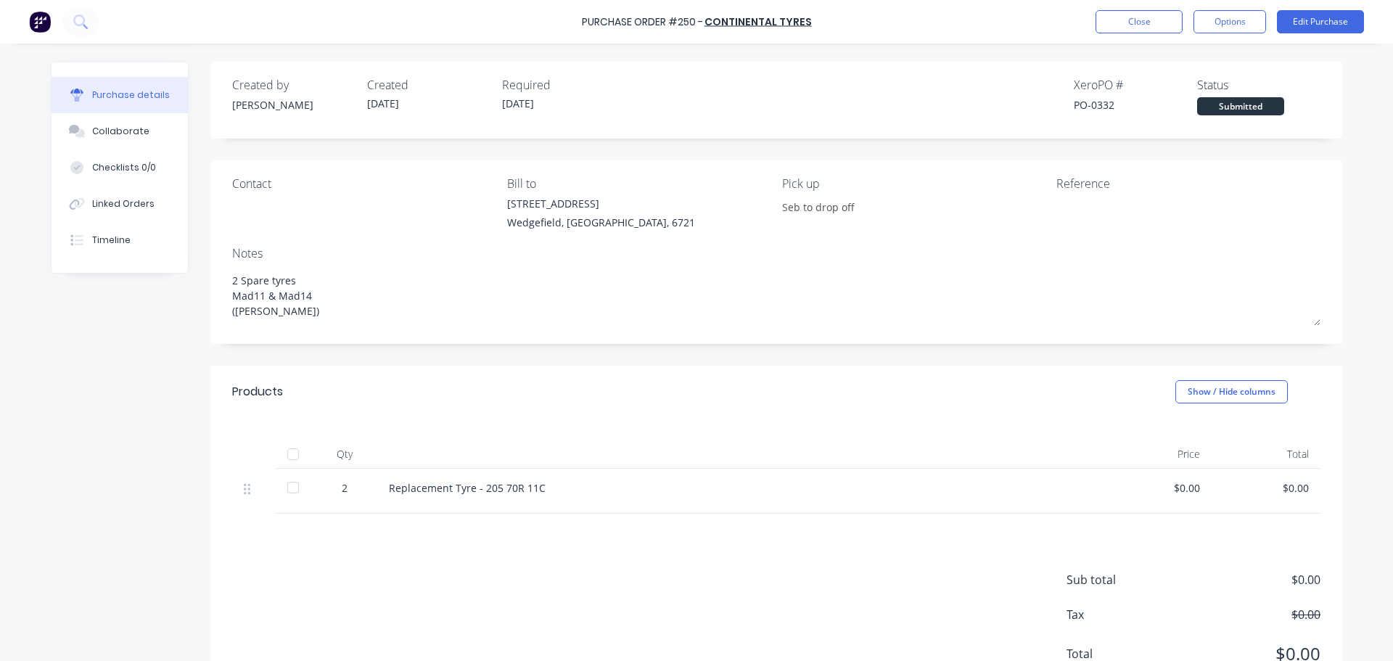 The width and height of the screenshot is (1393, 661). What do you see at coordinates (364, 184) in the screenshot?
I see `div: Contact` at bounding box center [364, 184].